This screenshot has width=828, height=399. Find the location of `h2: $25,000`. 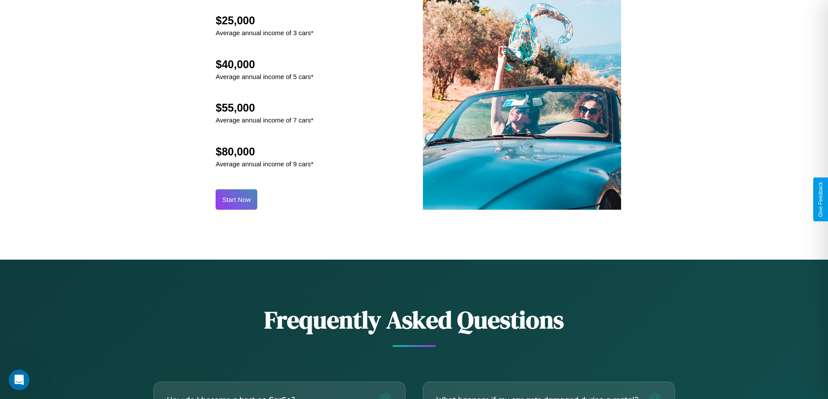

h2: $25,000 is located at coordinates (264, 20).